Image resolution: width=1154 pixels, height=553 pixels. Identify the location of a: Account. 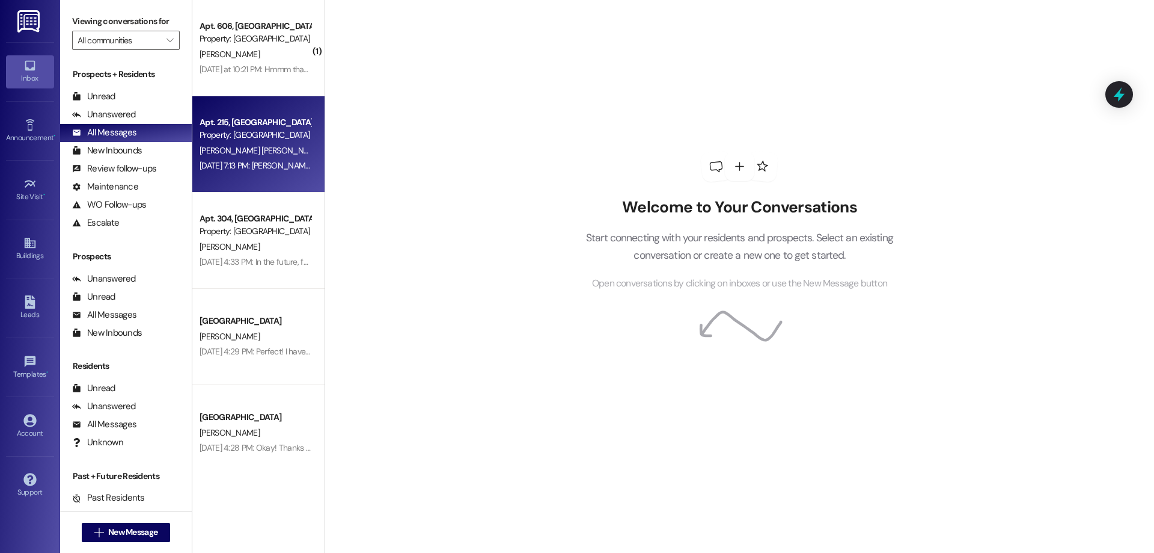
(30, 426).